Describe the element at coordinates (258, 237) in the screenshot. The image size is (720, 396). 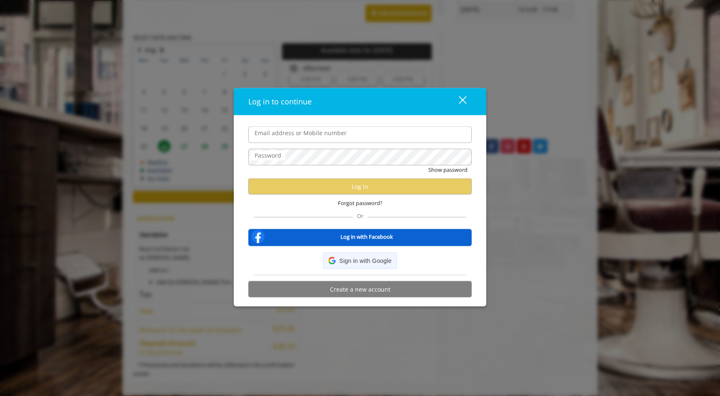
I see `img: facebook-logo` at that location.